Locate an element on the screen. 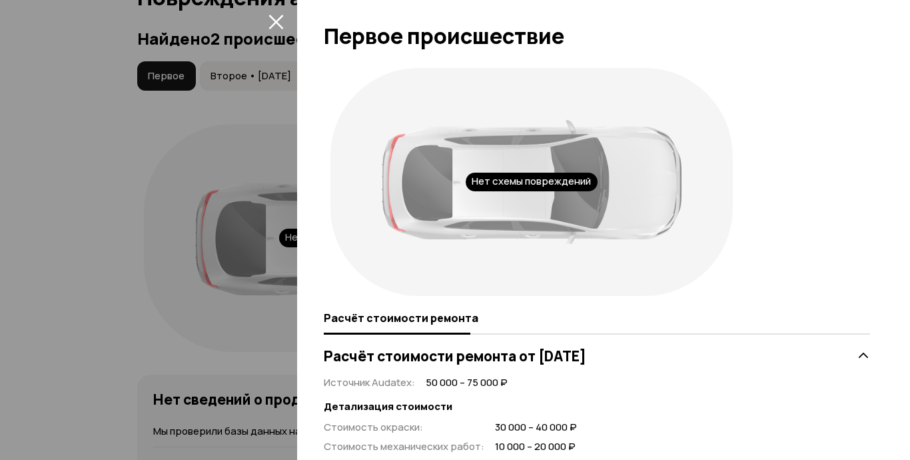 Image resolution: width=910 pixels, height=460 pixels. span: Стоимость механических работ : is located at coordinates (404, 446).